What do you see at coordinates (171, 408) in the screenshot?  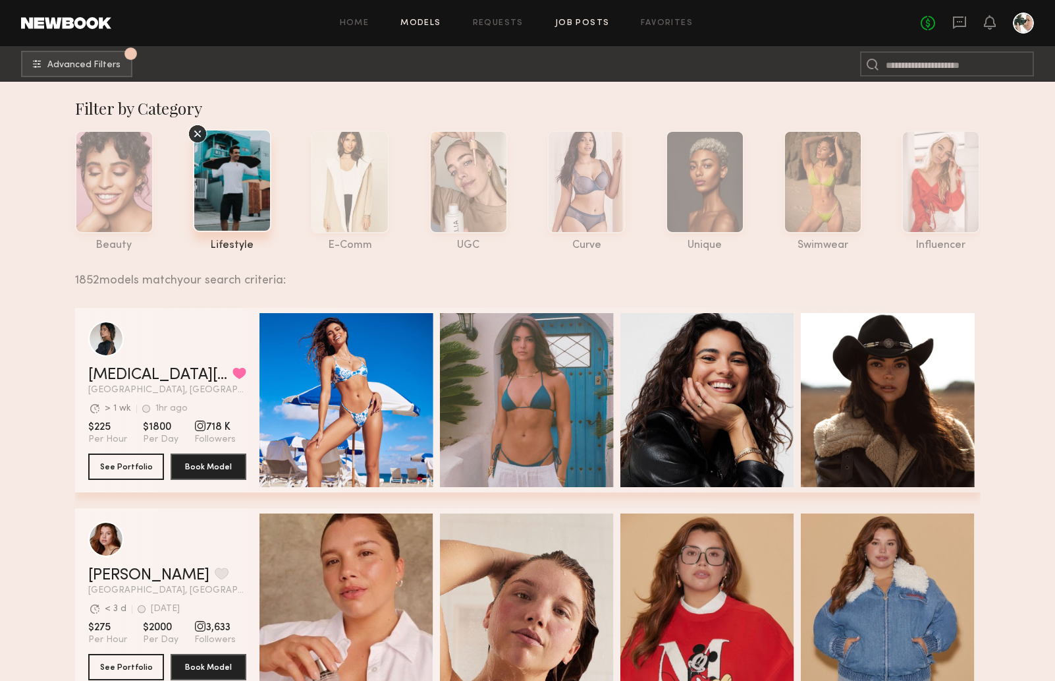 I see `div: 1hr ago` at bounding box center [171, 408].